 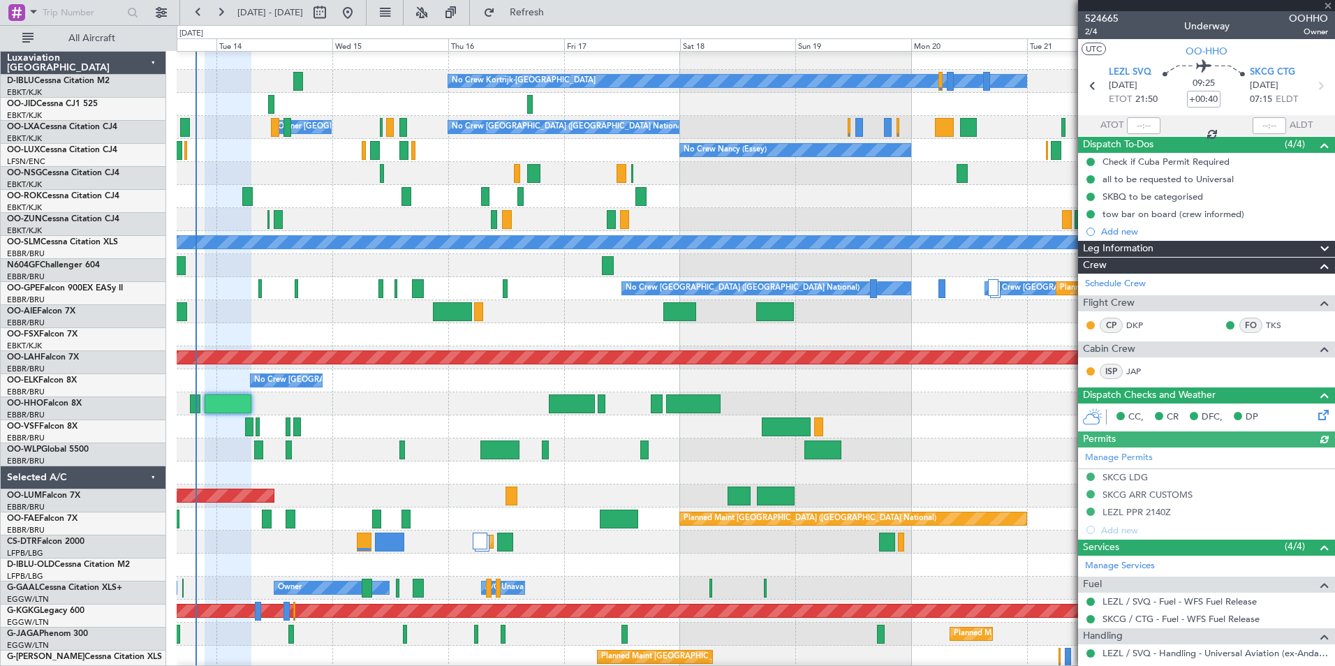 What do you see at coordinates (24, 450) in the screenshot?
I see `span: OO-WLP` at bounding box center [24, 450].